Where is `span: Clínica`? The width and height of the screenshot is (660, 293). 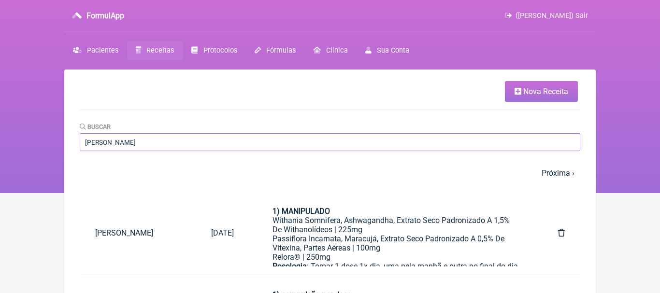 span: Clínica is located at coordinates (337, 50).